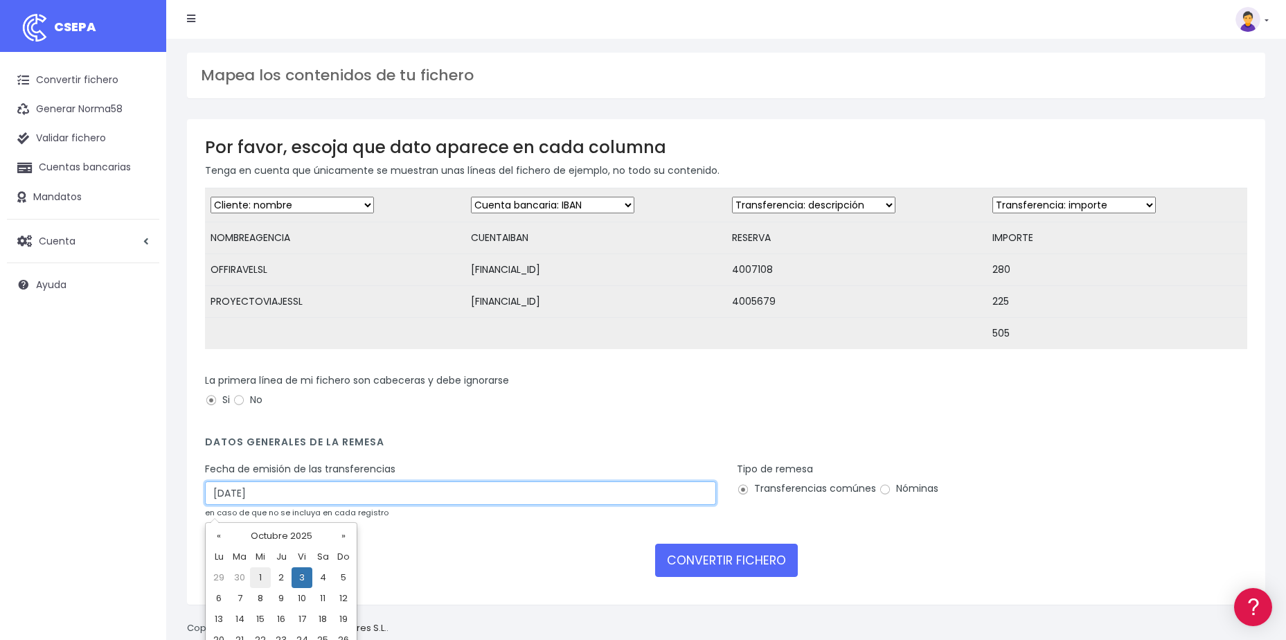  I want to click on div: Información general, so click(138, 102).